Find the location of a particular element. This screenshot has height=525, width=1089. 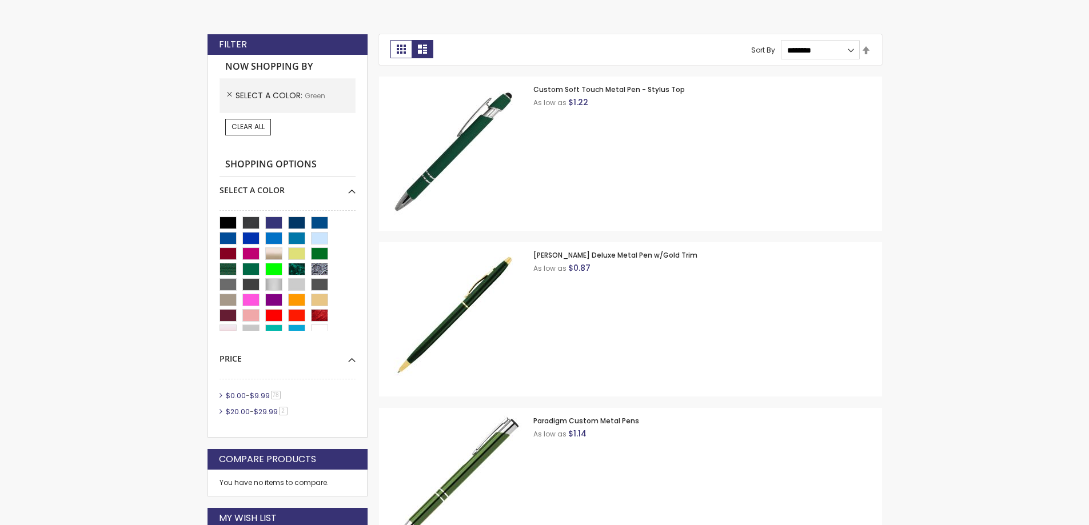

span: 78 is located at coordinates (276, 395).